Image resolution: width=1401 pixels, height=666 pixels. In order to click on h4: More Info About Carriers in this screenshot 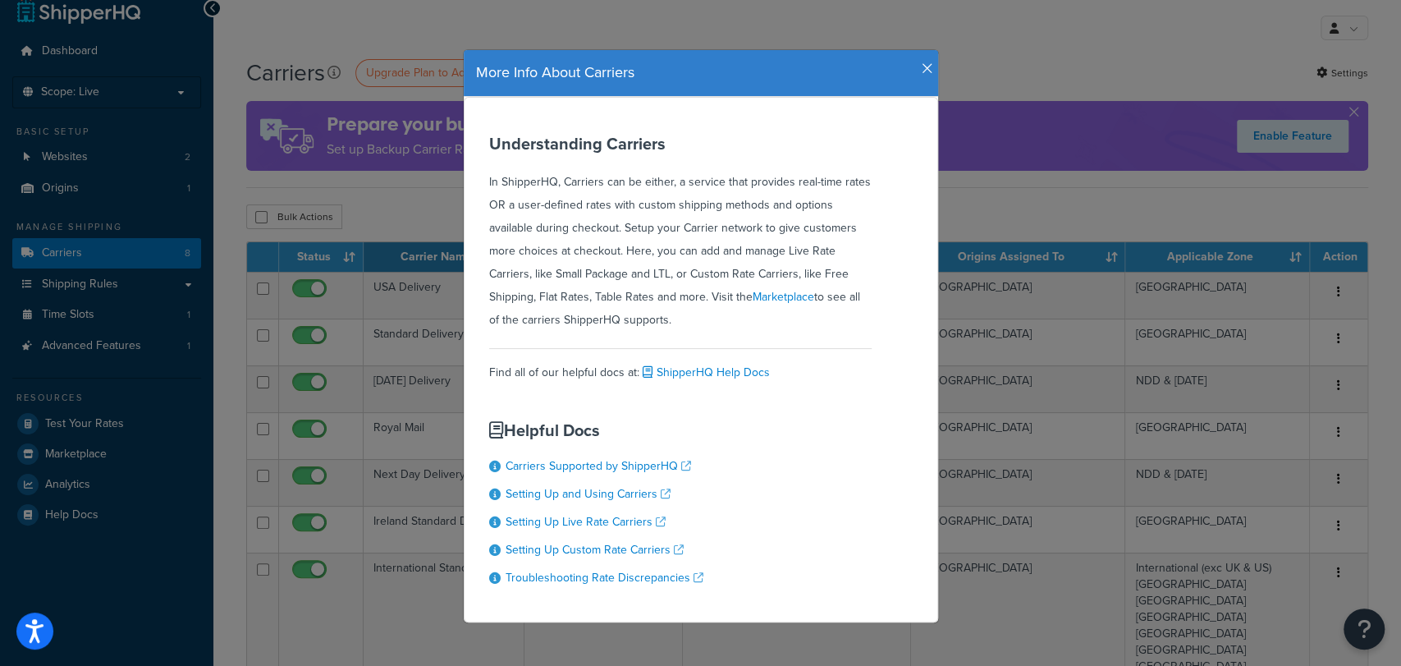, I will do `click(701, 73)`.